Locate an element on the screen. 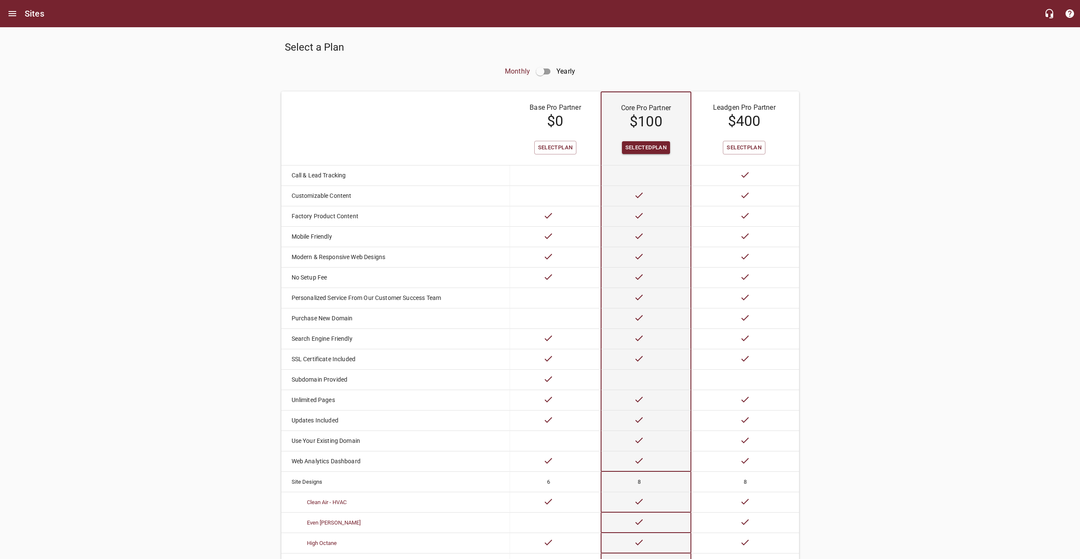 The height and width of the screenshot is (559, 1080). p: Customizable Content is located at coordinates (392, 196).